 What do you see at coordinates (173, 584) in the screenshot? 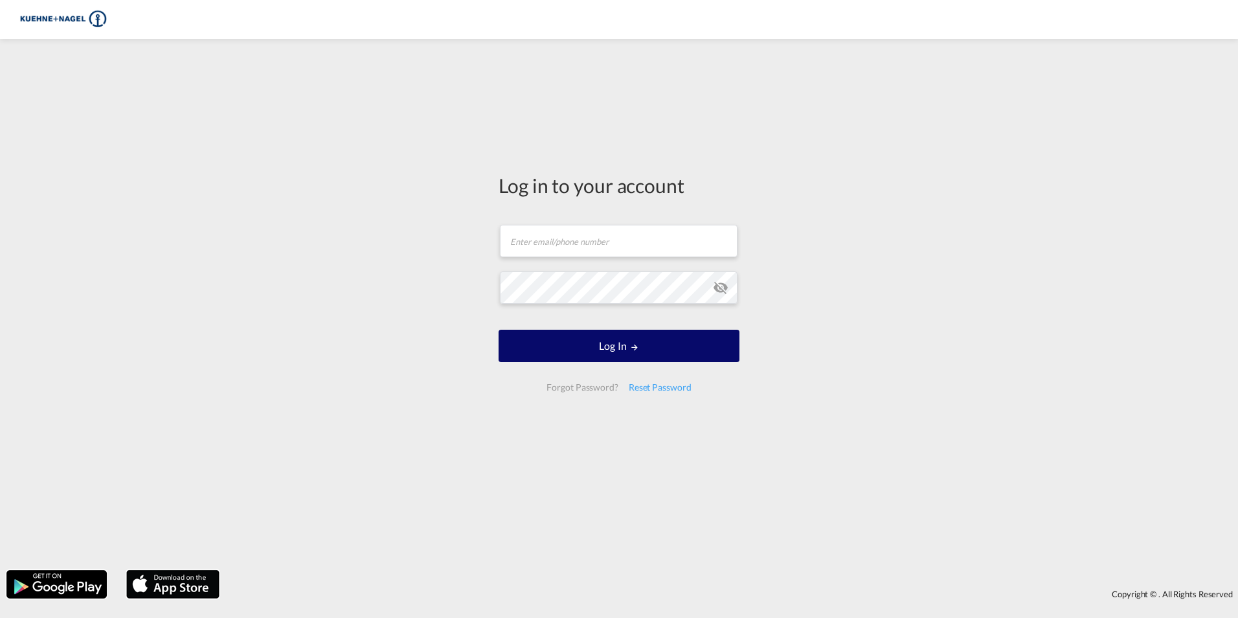
I see `img: apple.png` at bounding box center [173, 584].